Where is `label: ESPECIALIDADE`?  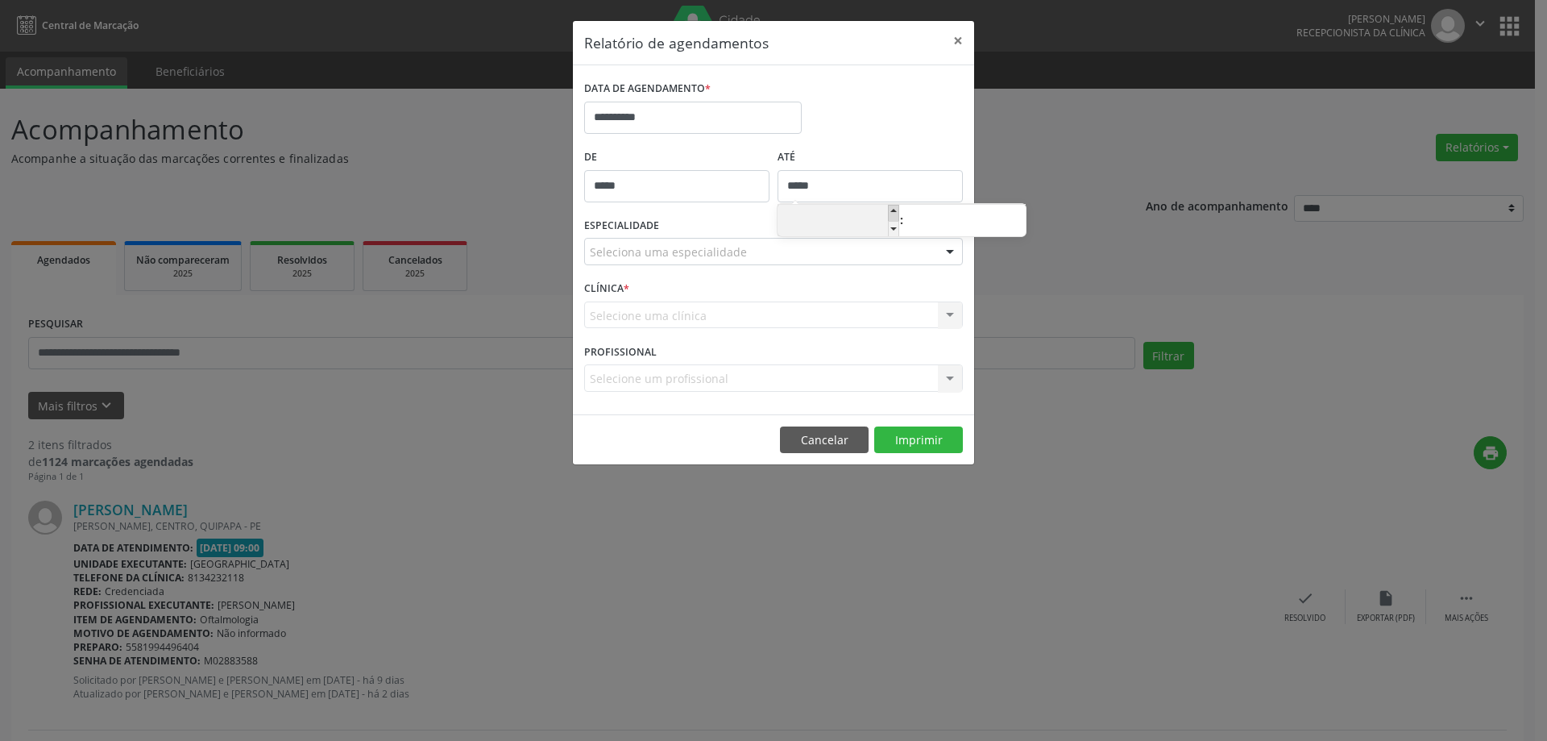 label: ESPECIALIDADE is located at coordinates (621, 226).